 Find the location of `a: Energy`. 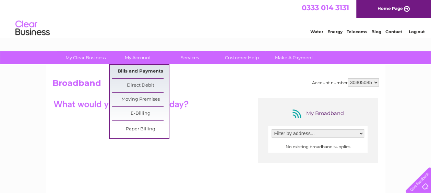

a: Energy is located at coordinates (335, 32).